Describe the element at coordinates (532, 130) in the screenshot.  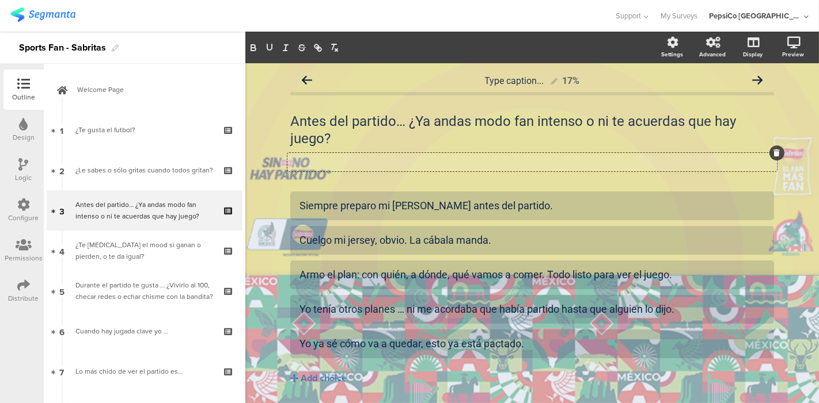
I see `p: Antes del partido… ¿Ya andas modo fan intenso o ni te acuerdas que hay juego?` at that location.